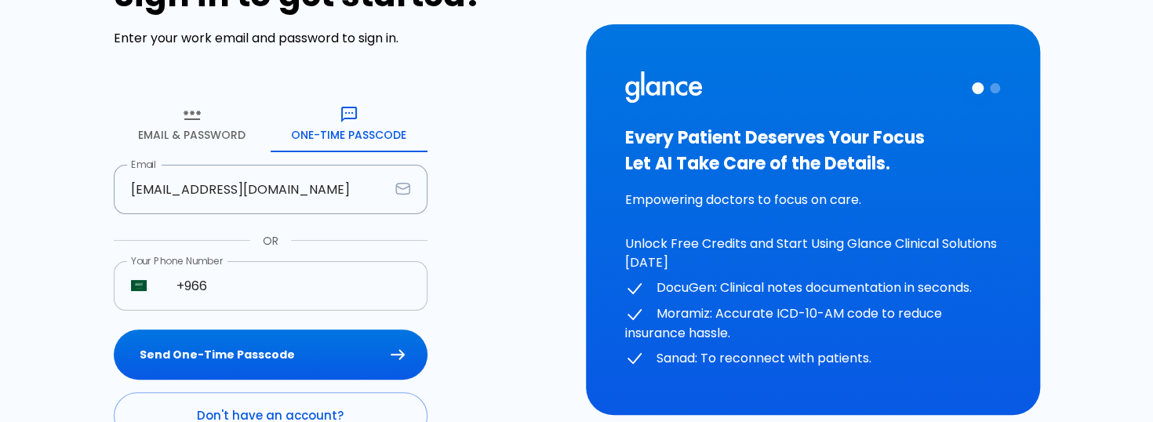  What do you see at coordinates (192, 124) in the screenshot?
I see `button: Email & Password` at bounding box center [192, 124].